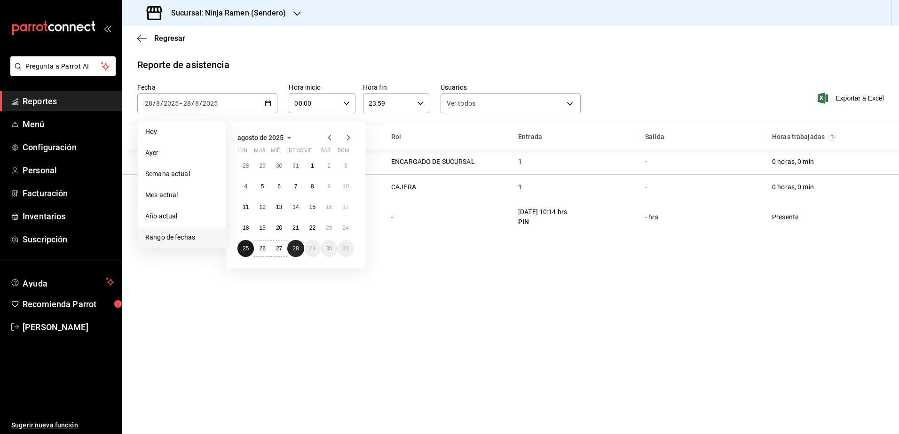 This screenshot has height=434, width=899. Describe the element at coordinates (181, 195) in the screenshot. I see `span: Mes actual` at that location.